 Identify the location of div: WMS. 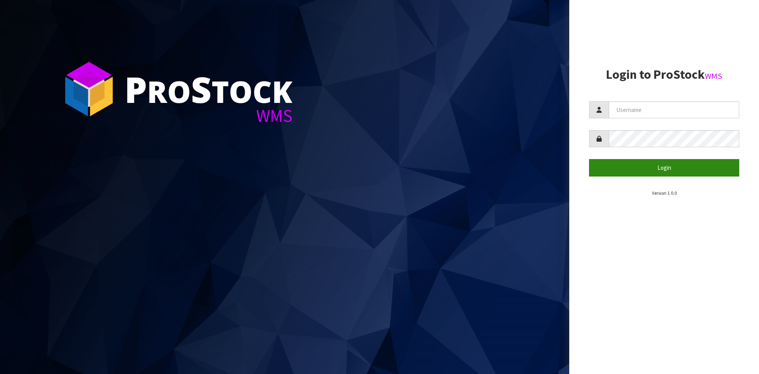
(208, 115).